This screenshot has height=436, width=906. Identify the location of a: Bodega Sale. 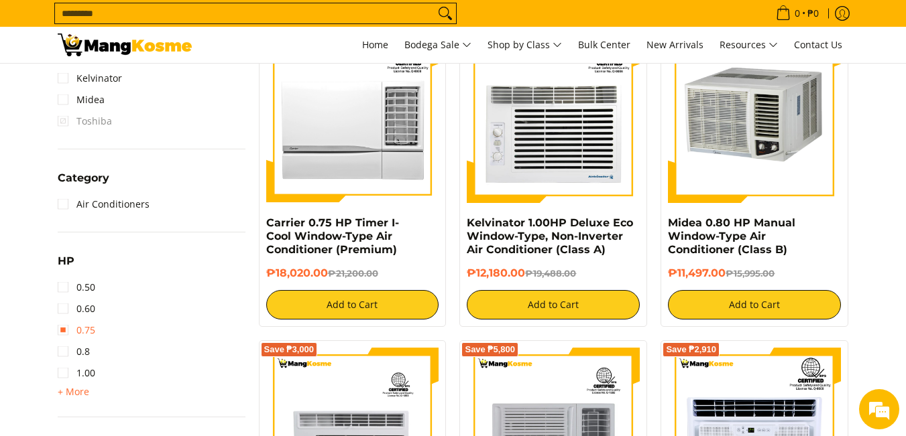
(438, 45).